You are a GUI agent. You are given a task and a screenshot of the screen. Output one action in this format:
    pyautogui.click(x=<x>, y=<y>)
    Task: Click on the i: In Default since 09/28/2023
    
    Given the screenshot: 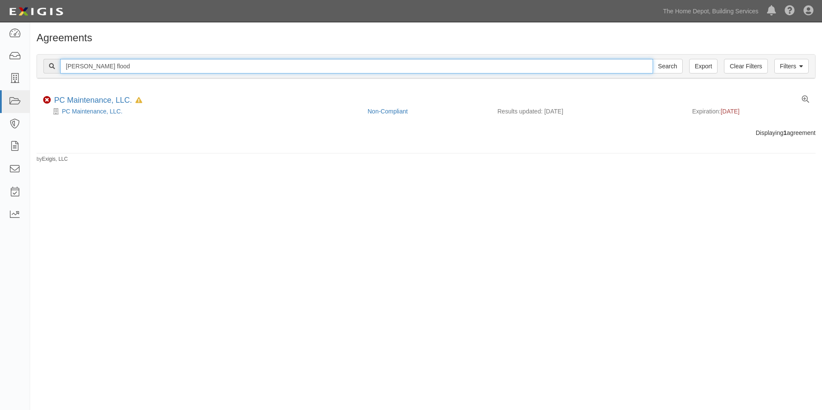 What is the action you would take?
    pyautogui.click(x=139, y=101)
    